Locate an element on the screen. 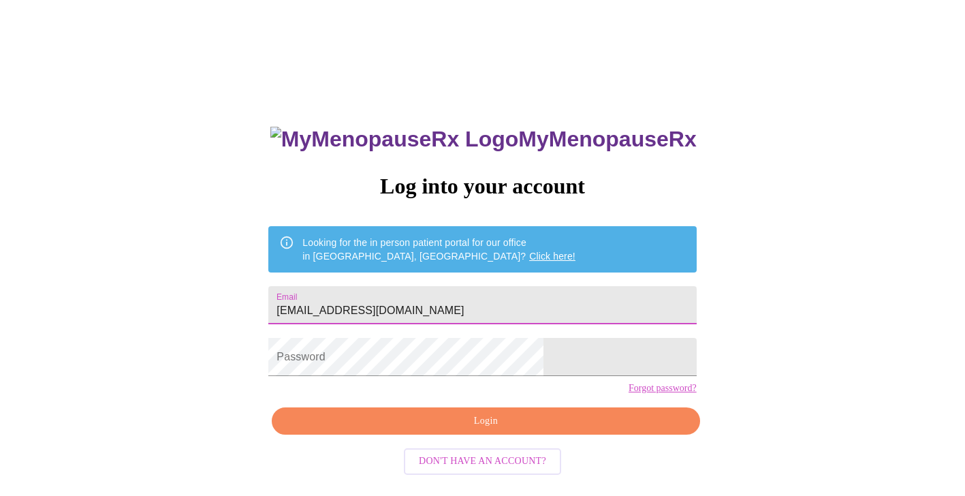 This screenshot has height=496, width=965. a: Don't have an account? is located at coordinates (482, 460).